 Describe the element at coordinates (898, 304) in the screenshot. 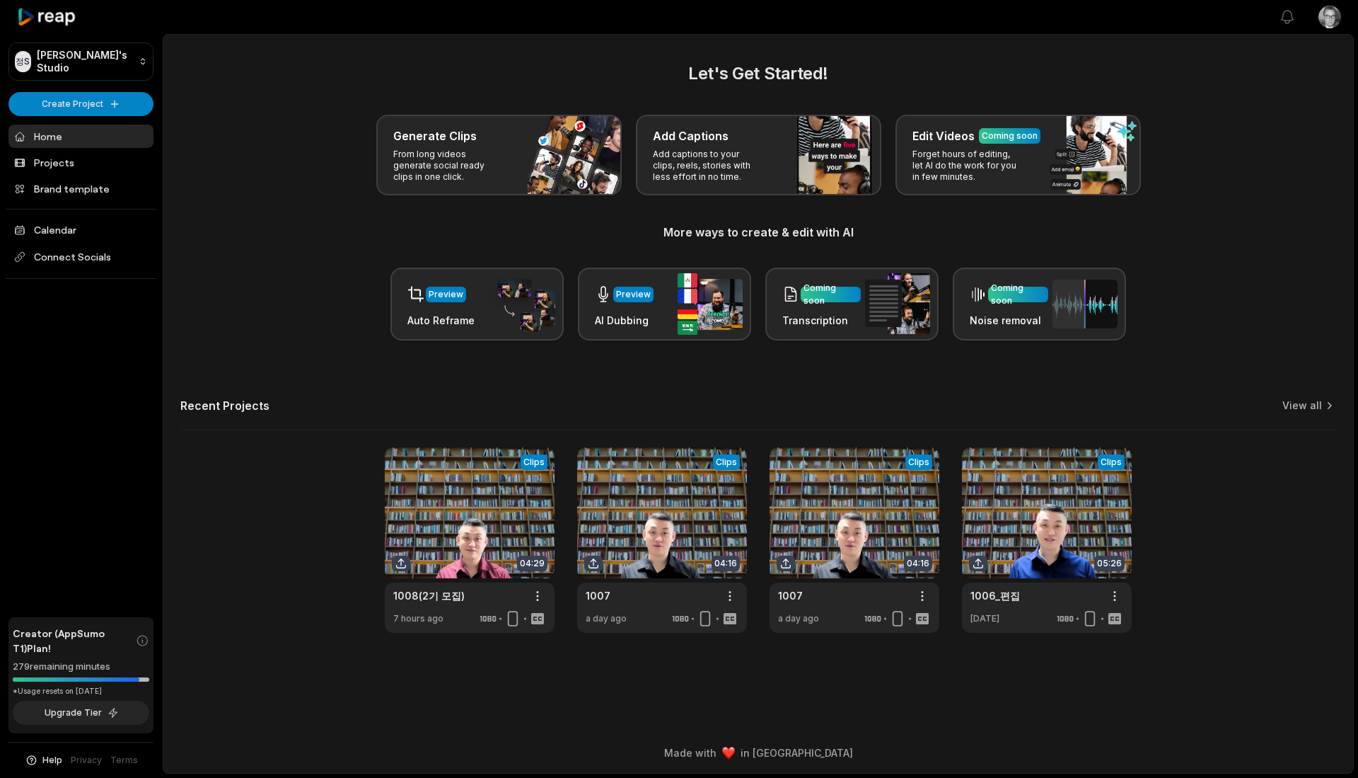

I see `img: transcription.png` at that location.